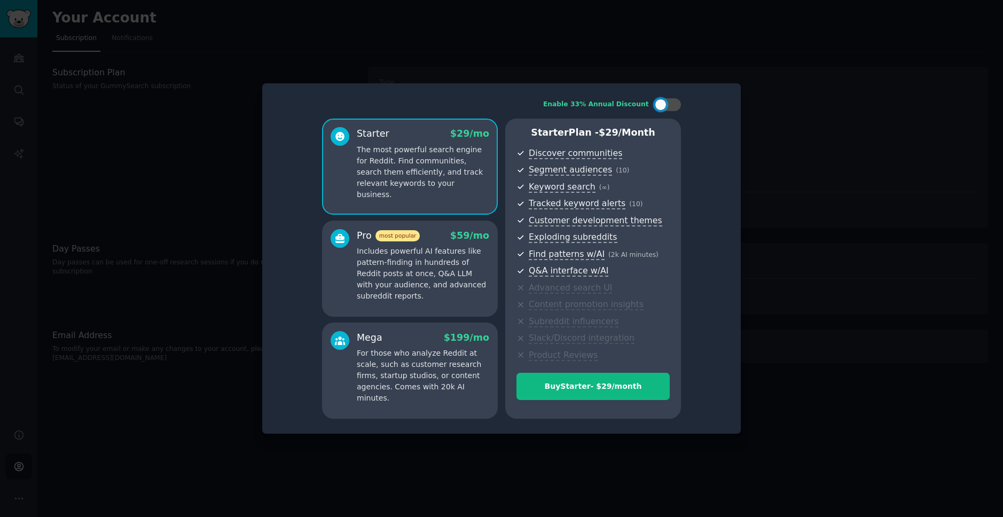 The height and width of the screenshot is (517, 1003). I want to click on span: $ 29 /mo, so click(469, 134).